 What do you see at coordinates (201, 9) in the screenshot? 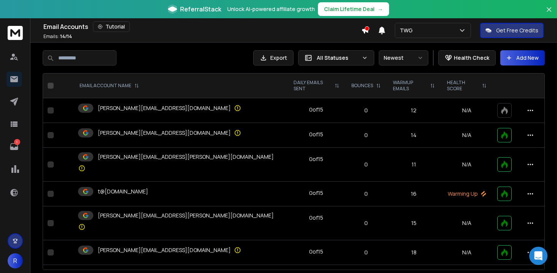
I see `span: ReferralStack` at bounding box center [201, 9].